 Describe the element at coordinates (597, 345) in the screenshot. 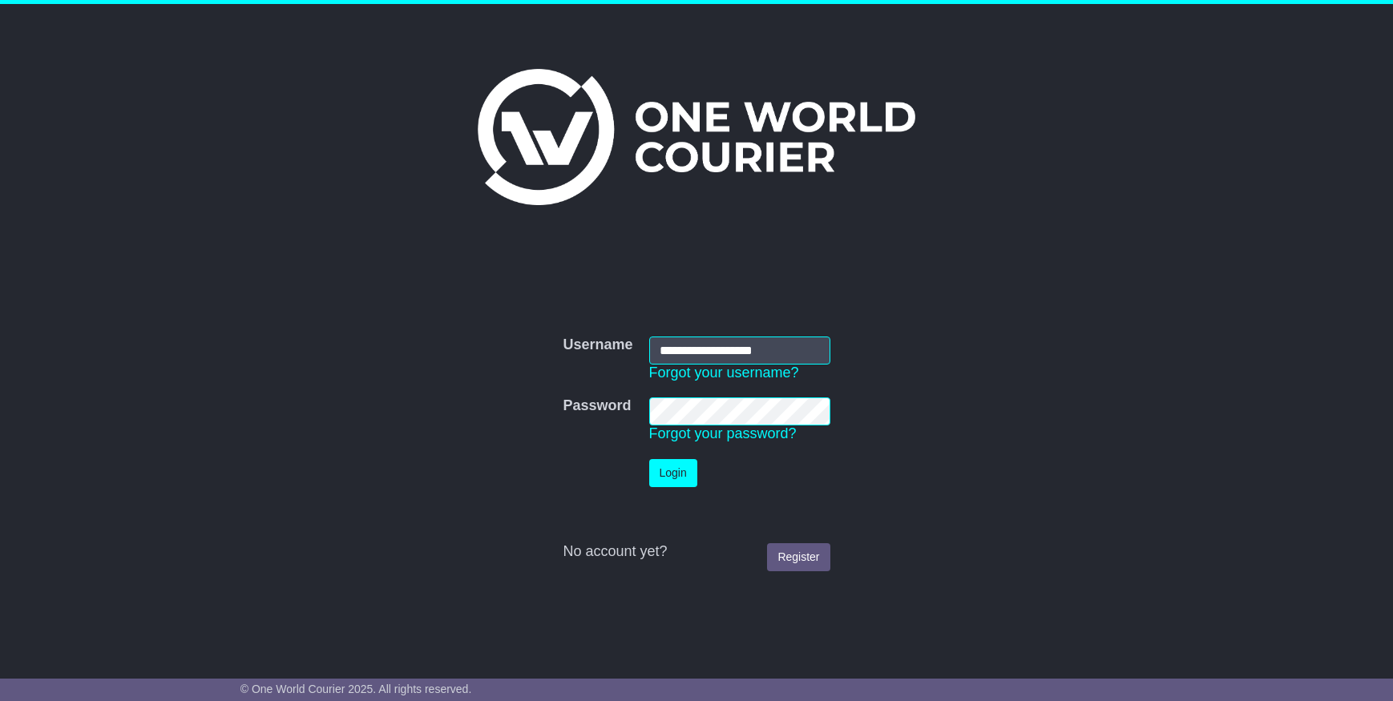

I see `label: Username` at that location.